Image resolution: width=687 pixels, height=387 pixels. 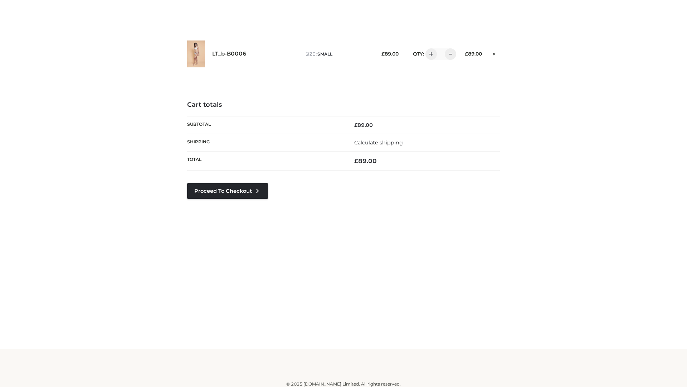 I want to click on p: size :, so click(x=338, y=54).